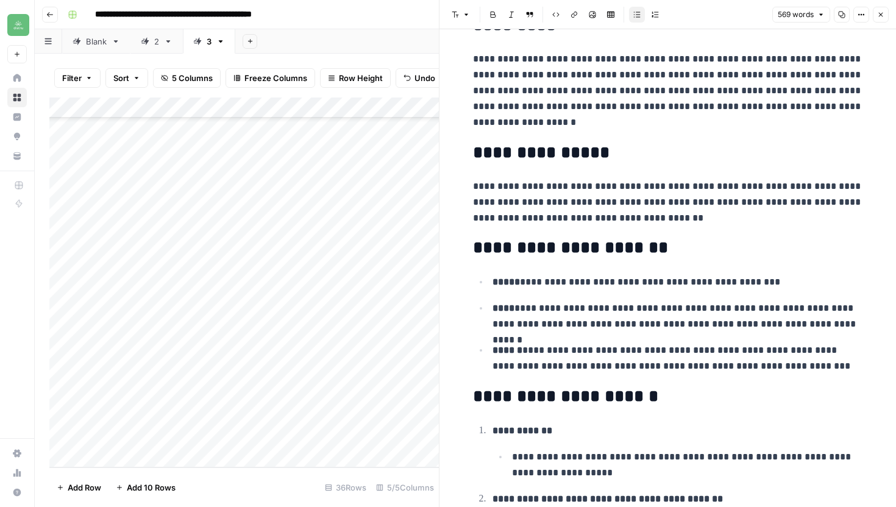 This screenshot has height=507, width=896. What do you see at coordinates (270, 78) in the screenshot?
I see `button: Freeze Columns` at bounding box center [270, 78].